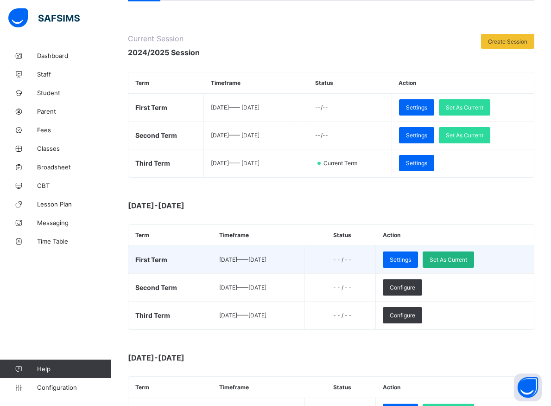  Describe the element at coordinates (74, 167) in the screenshot. I see `span: Broadsheet` at that location.